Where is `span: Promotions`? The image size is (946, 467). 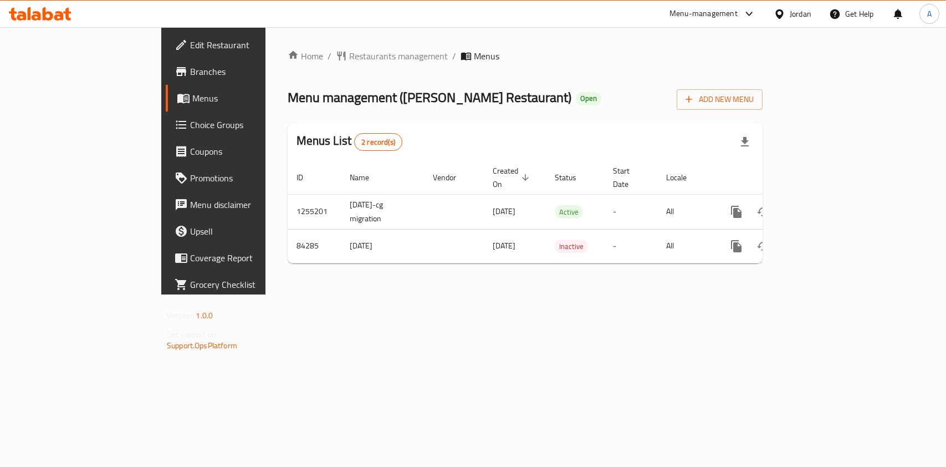 span: Promotions is located at coordinates (250, 178).